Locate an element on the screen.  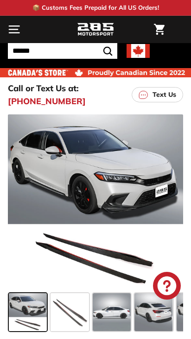
p: Text Us is located at coordinates (164, 95).